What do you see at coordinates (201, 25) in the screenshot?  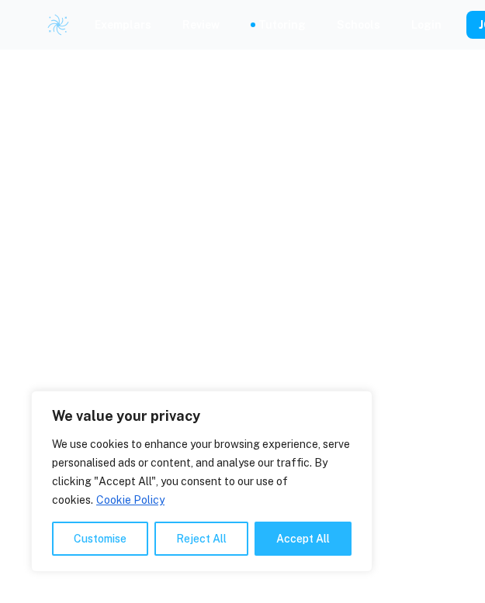 I see `p: Review` at bounding box center [201, 25].